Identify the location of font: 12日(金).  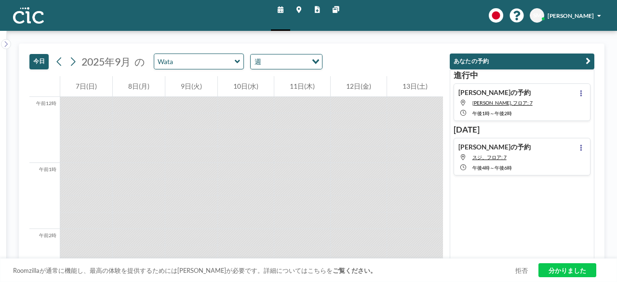
(359, 86).